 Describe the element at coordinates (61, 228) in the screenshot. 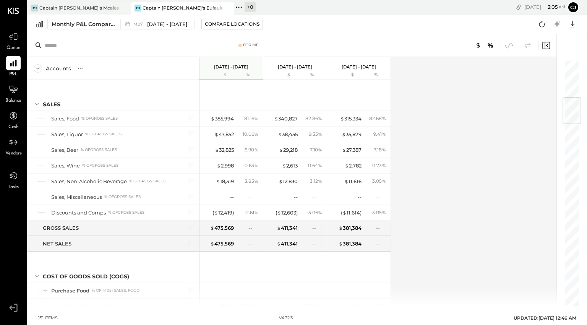

I see `div: GROSS SALES` at that location.